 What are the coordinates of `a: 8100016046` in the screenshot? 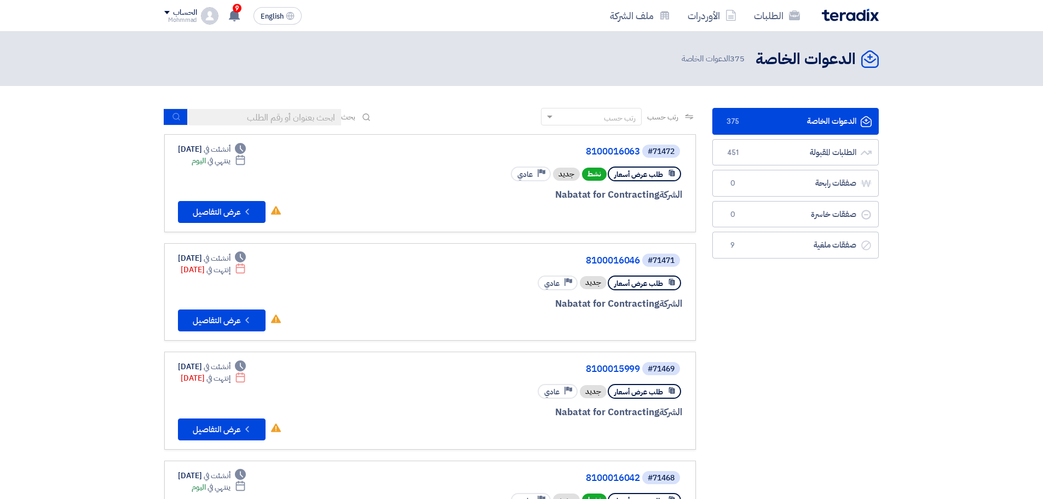 It's located at (530, 261).